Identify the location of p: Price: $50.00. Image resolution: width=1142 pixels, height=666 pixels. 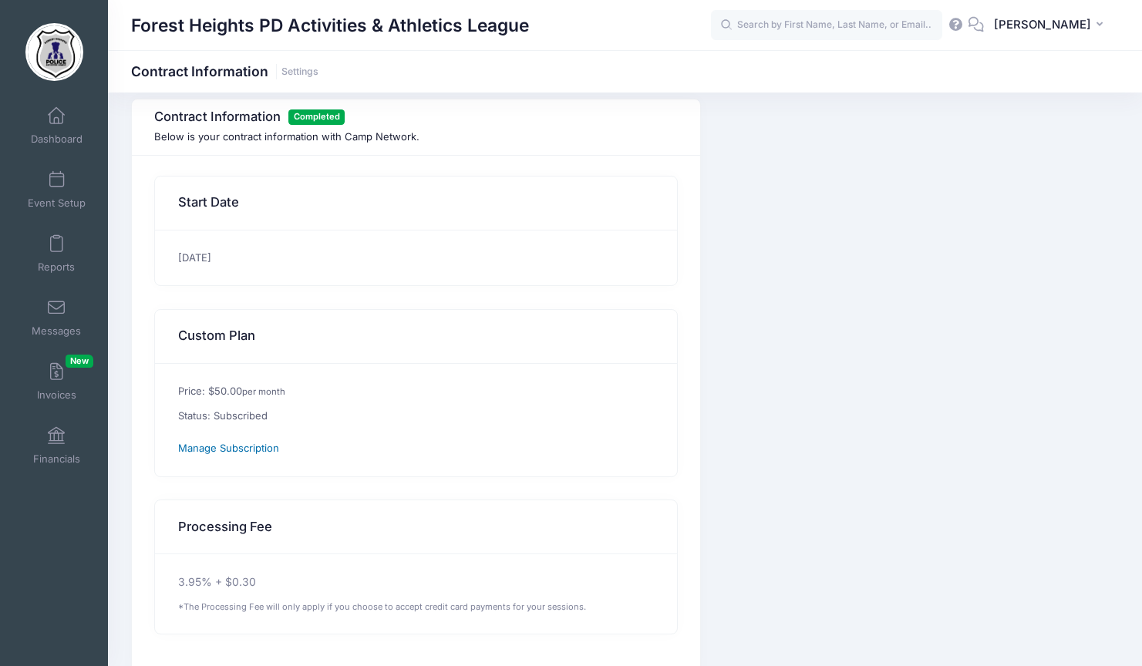
(416, 392).